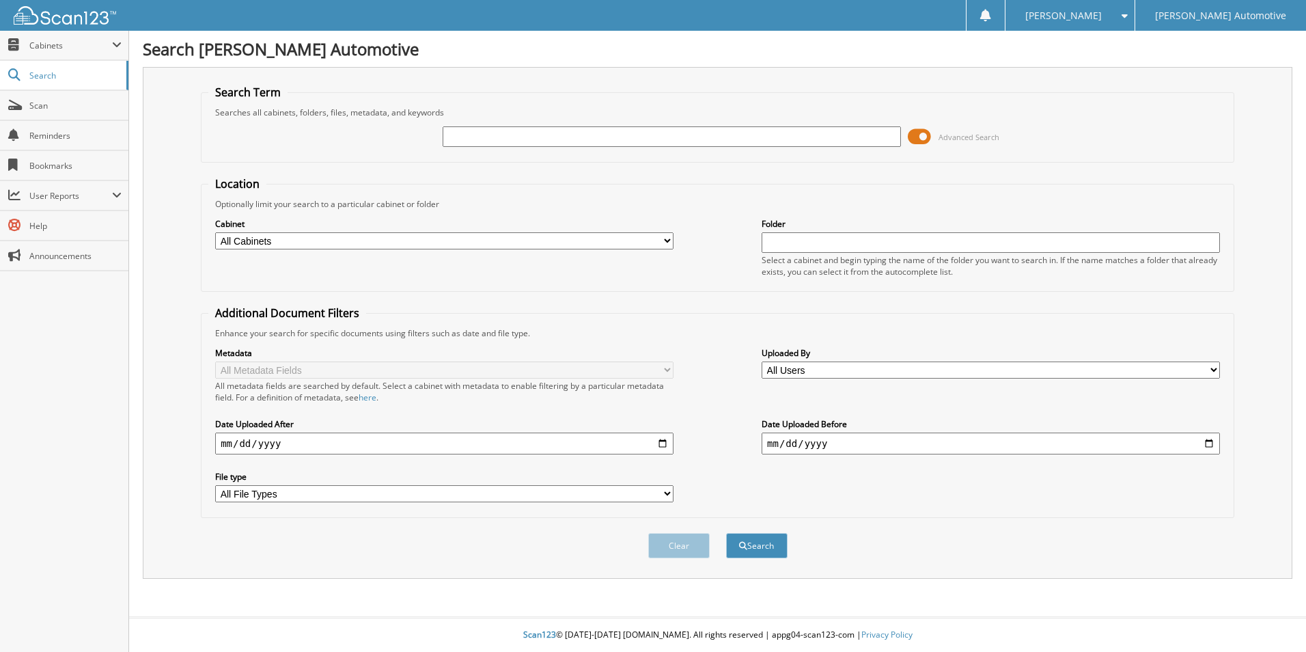 This screenshot has height=652, width=1306. Describe the element at coordinates (991, 266) in the screenshot. I see `div: Select a cabinet and begin typing the name of the folder you want to search in. If the name match...` at that location.